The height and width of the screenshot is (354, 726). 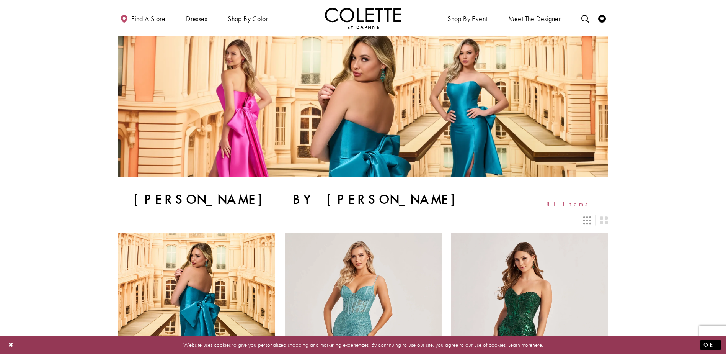 What do you see at coordinates (363, 18) in the screenshot?
I see `img: Colette by Daphne` at bounding box center [363, 18].